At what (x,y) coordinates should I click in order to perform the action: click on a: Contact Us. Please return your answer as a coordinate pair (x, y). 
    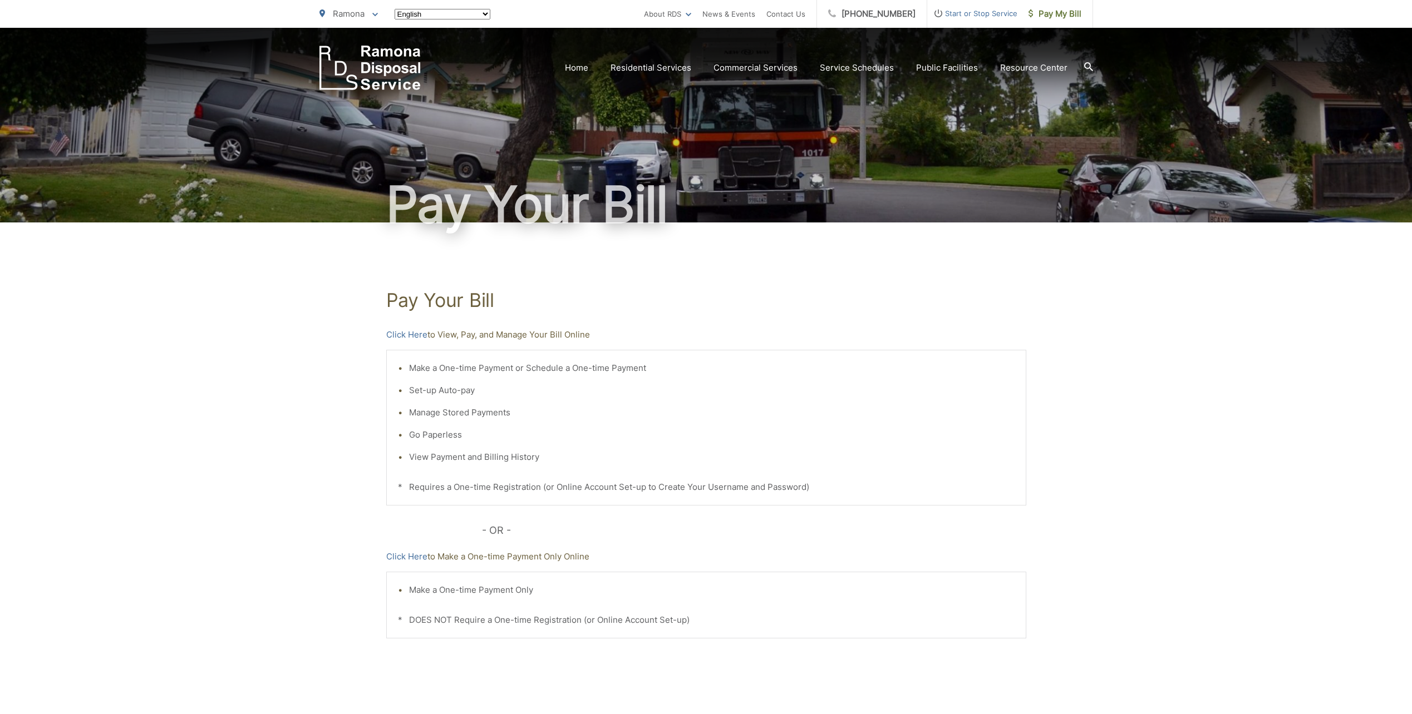
    Looking at the image, I should click on (786, 14).